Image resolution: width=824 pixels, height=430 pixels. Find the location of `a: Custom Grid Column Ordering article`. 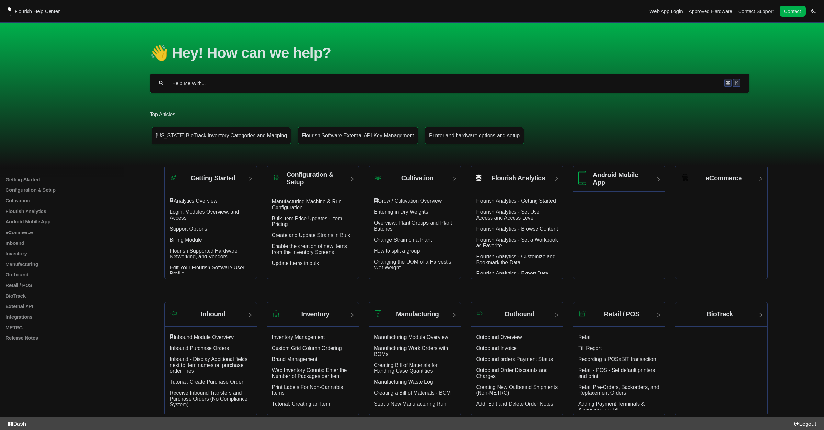

a: Custom Grid Column Ordering article is located at coordinates (307, 348).